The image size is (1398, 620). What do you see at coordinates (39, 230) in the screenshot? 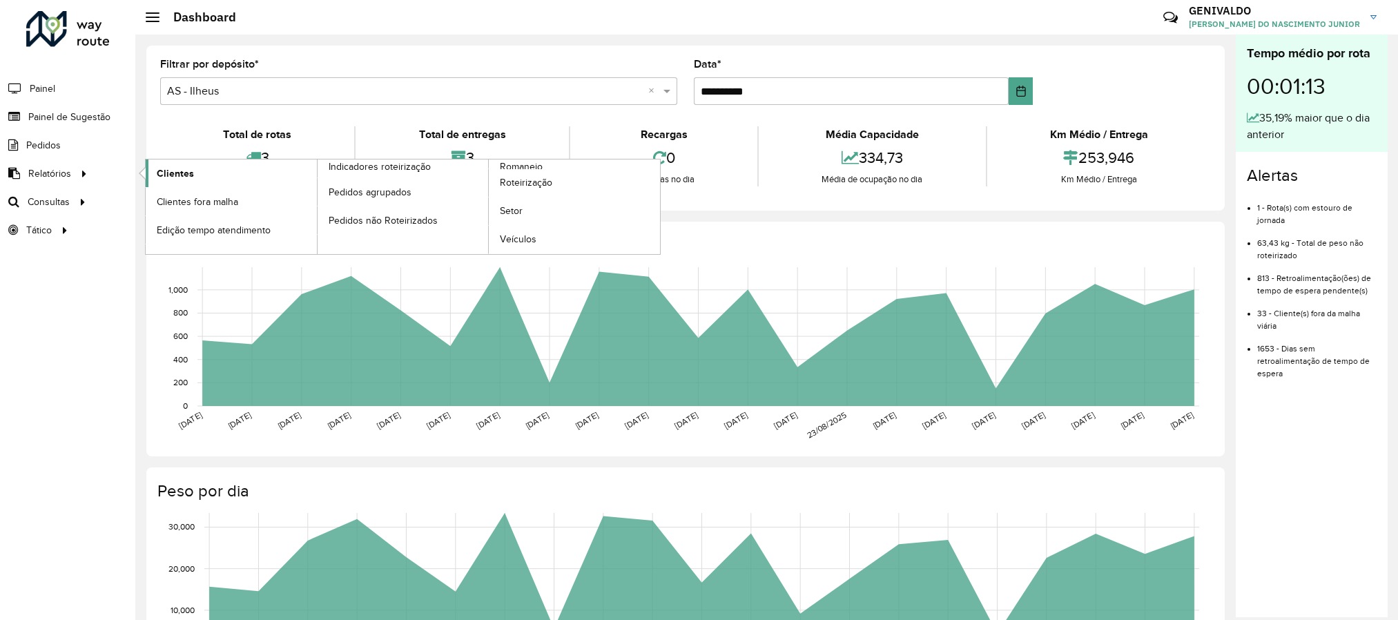
I see `span: Tático` at bounding box center [39, 230].